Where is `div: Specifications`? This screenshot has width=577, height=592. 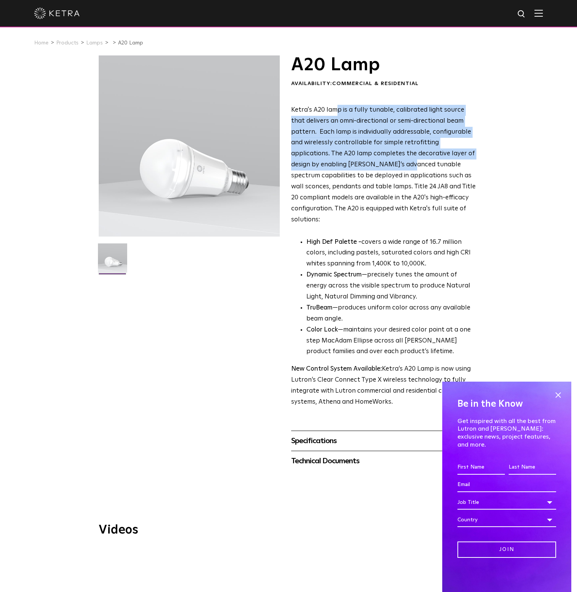
div: Specifications is located at coordinates (383, 441).